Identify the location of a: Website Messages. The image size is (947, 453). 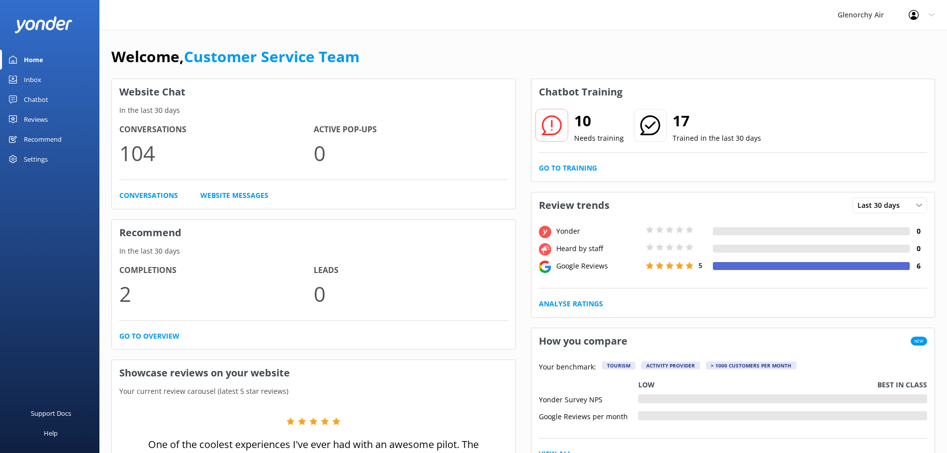
(234, 195).